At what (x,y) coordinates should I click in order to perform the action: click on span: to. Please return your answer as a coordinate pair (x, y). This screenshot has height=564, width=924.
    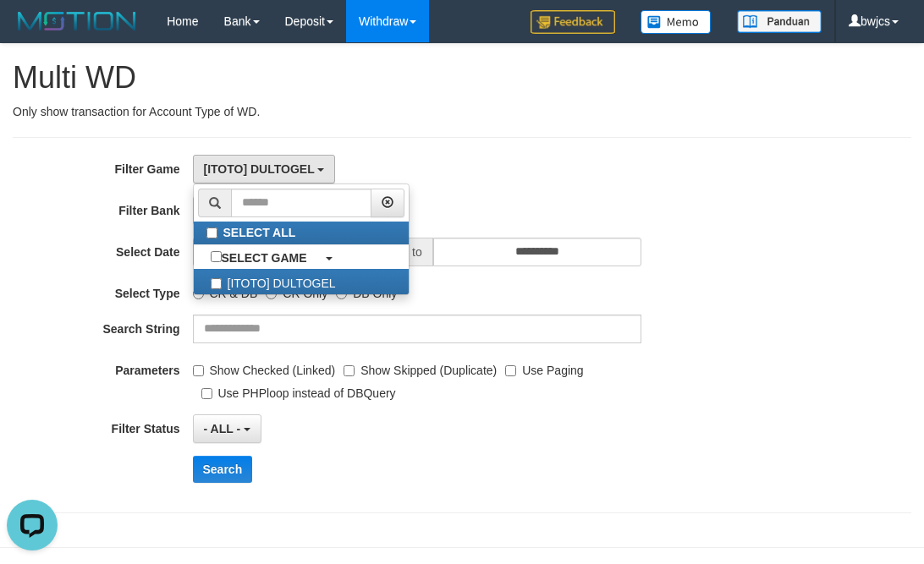
    Looking at the image, I should click on (417, 252).